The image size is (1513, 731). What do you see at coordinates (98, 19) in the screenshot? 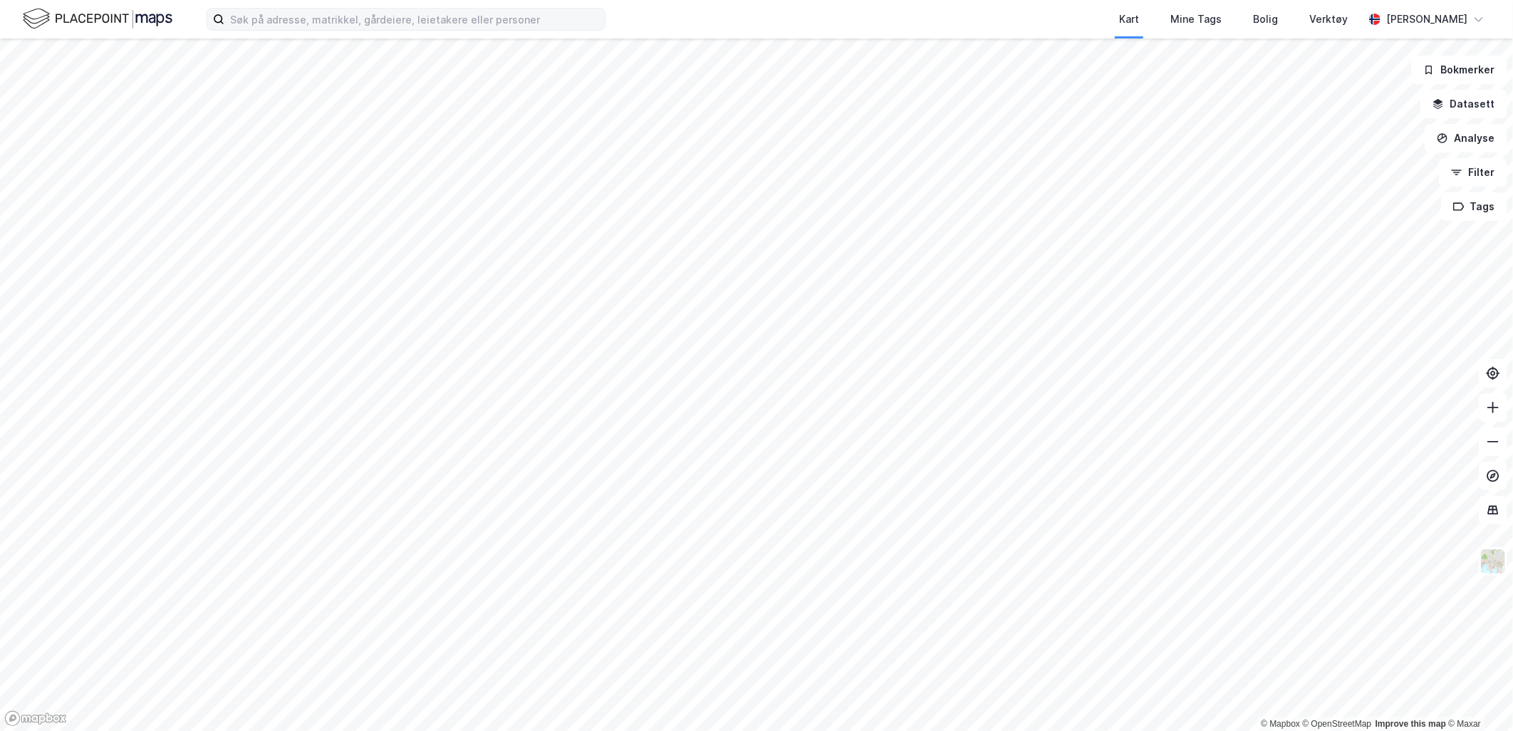
I see `img: logo.f888ab2527a4732fd821a326f86c7f29.svg` at bounding box center [98, 19].